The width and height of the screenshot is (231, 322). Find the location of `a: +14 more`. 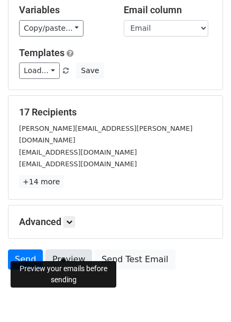

a: +14 more is located at coordinates (41, 182).